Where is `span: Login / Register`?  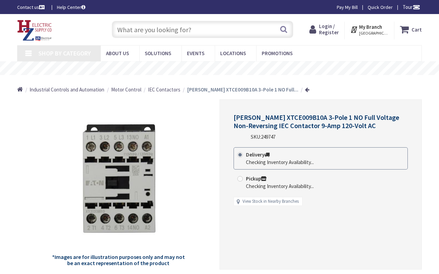
span: Login / Register is located at coordinates (329, 29).